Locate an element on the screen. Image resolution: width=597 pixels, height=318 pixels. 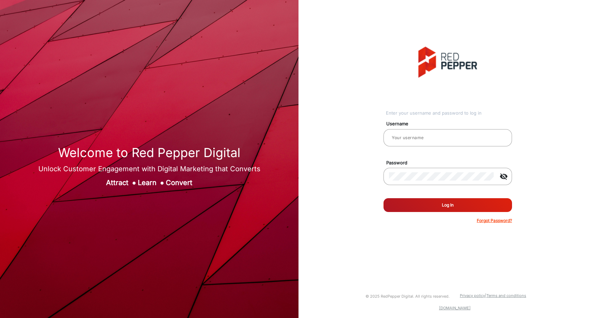
input: Your username is located at coordinates (448, 138).